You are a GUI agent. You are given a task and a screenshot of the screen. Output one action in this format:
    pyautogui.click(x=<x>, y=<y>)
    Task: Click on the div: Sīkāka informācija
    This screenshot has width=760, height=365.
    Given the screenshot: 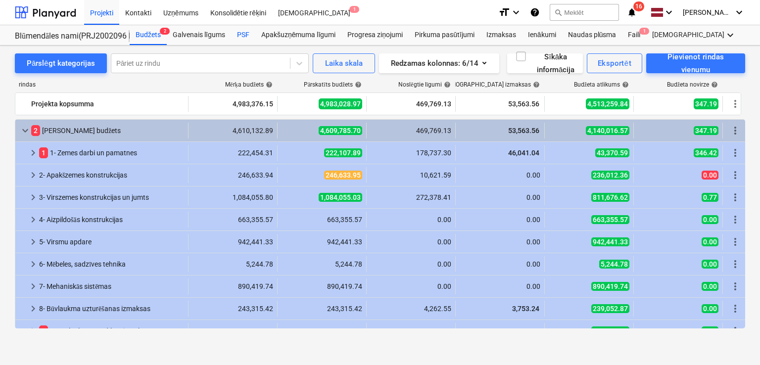 What is the action you would take?
    pyautogui.click(x=545, y=63)
    